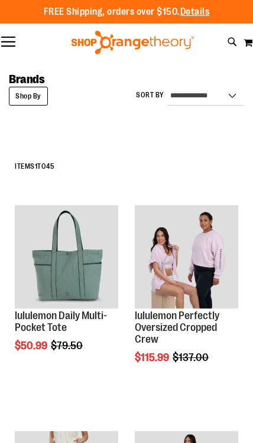 This screenshot has width=253, height=443. Describe the element at coordinates (132, 43) in the screenshot. I see `img: Shop Orangetheory` at that location.